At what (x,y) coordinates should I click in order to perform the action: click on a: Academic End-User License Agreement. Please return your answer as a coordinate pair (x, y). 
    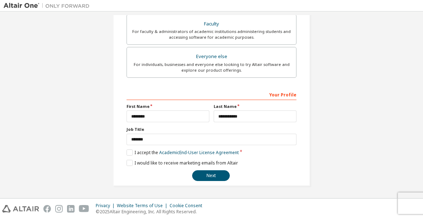
    Looking at the image, I should click on (199, 153).